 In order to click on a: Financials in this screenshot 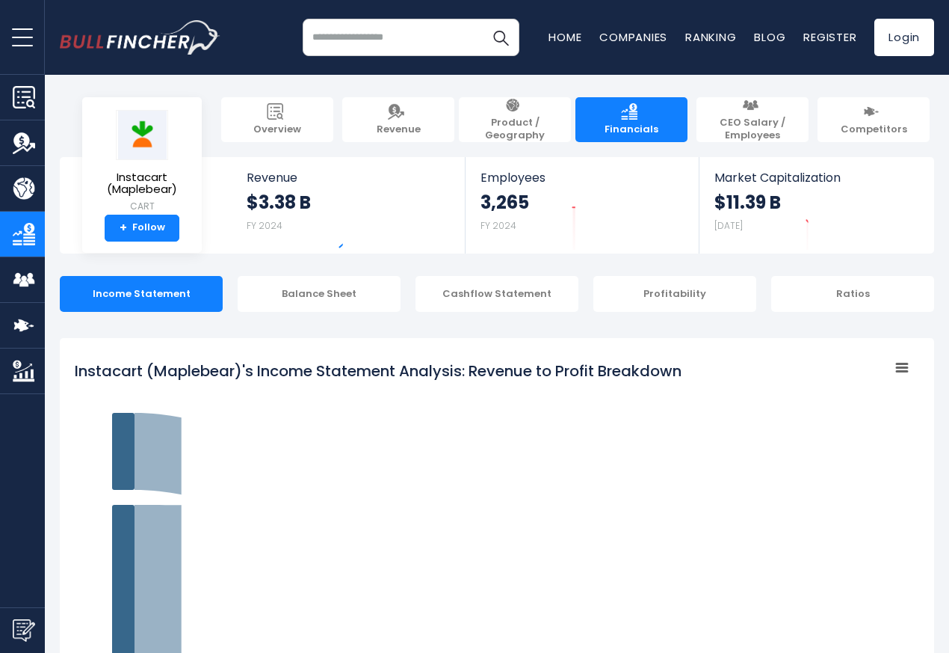, I will do `click(632, 120)`.